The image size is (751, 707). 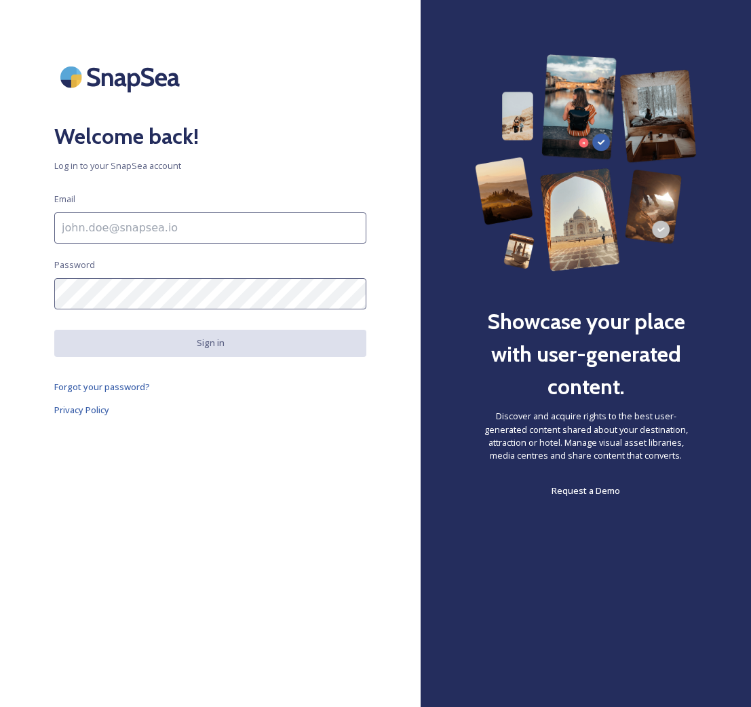 What do you see at coordinates (210, 136) in the screenshot?
I see `h2: Welcome back!` at bounding box center [210, 136].